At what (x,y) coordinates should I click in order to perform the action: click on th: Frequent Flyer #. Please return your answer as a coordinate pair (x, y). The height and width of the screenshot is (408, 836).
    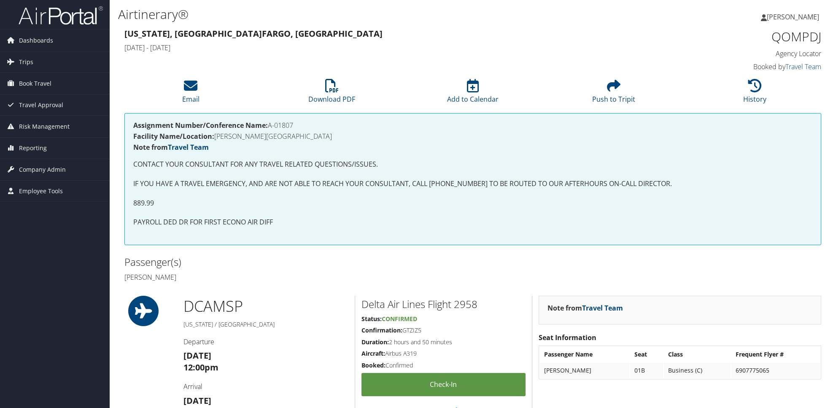
    Looking at the image, I should click on (775, 354).